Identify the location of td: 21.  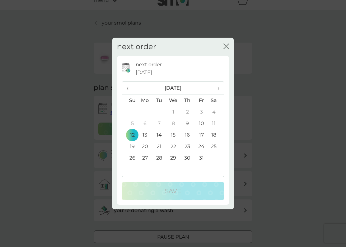
(159, 147).